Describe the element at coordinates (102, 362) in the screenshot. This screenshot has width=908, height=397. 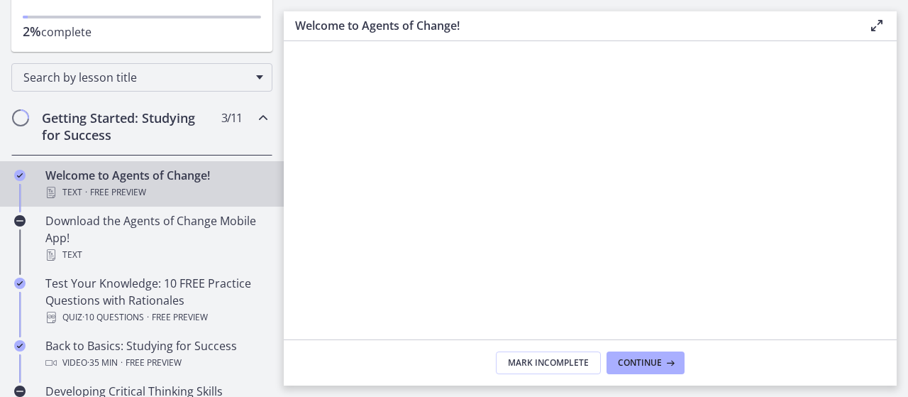
I see `span: · 35 min` at that location.